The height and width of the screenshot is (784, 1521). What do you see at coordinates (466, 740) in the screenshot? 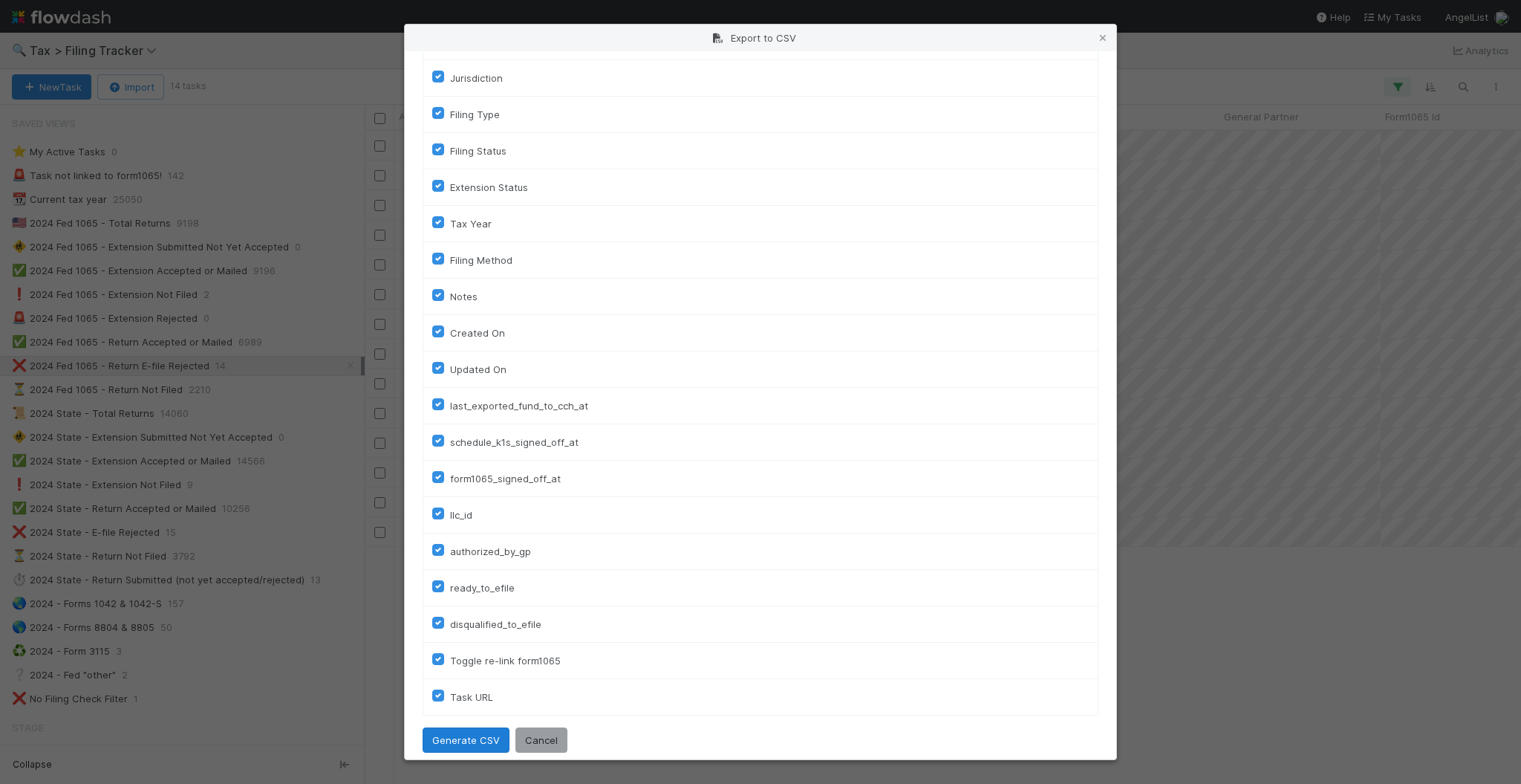
I see `button: Generate CSV` at bounding box center [466, 740].